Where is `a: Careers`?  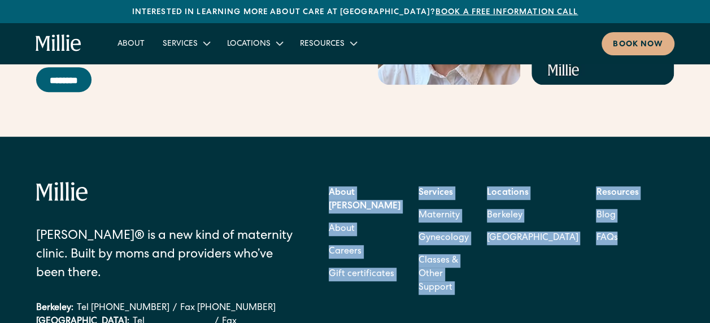
a: Careers is located at coordinates (345, 252).